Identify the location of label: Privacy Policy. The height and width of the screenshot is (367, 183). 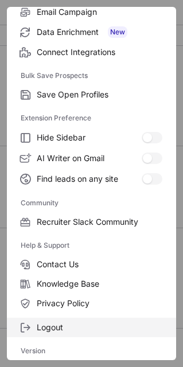
(91, 304).